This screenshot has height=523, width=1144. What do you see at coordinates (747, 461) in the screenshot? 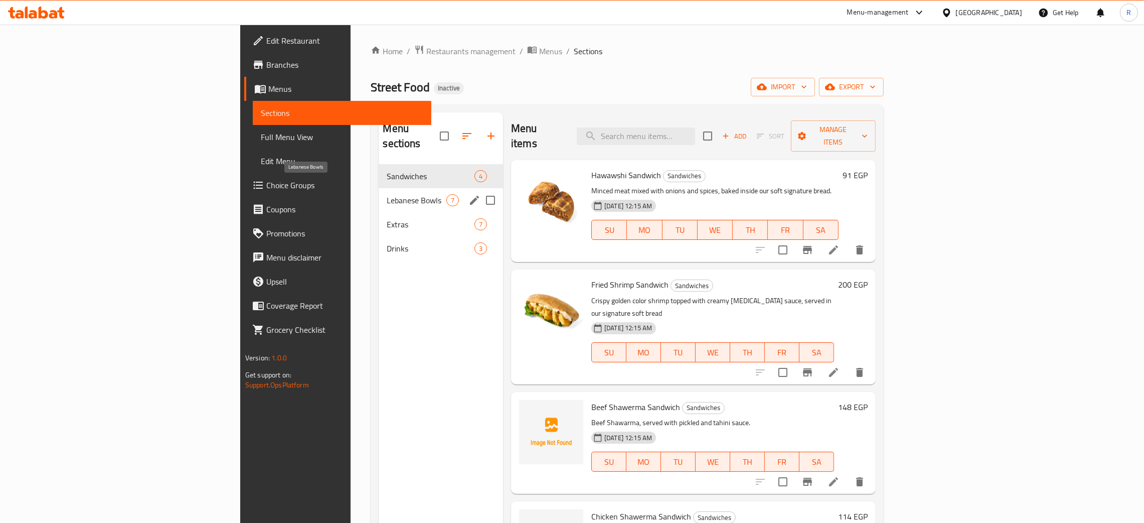
I see `span: TH` at bounding box center [747, 461].